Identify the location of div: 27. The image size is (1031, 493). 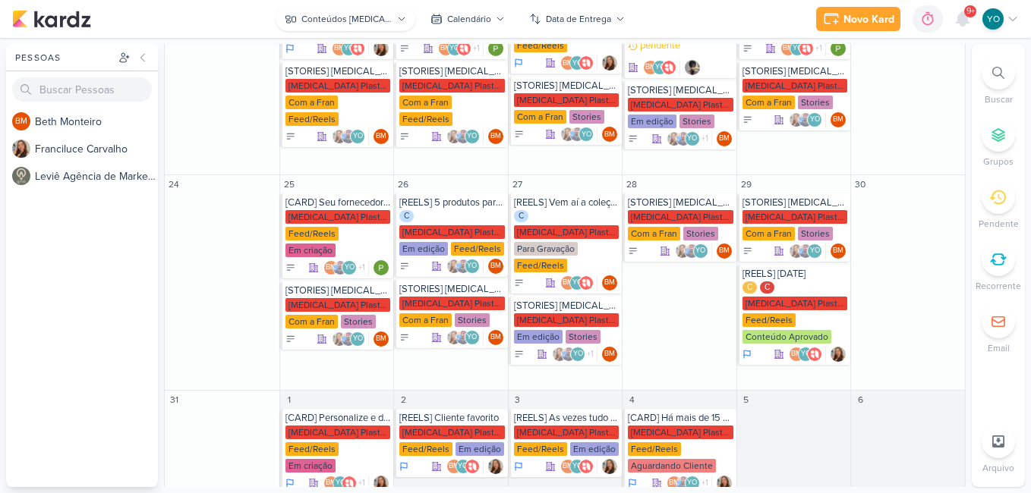
(518, 184).